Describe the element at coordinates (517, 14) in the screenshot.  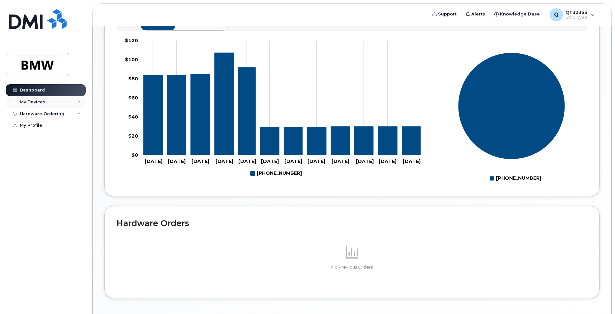
I see `a: Knowledge Base` at that location.